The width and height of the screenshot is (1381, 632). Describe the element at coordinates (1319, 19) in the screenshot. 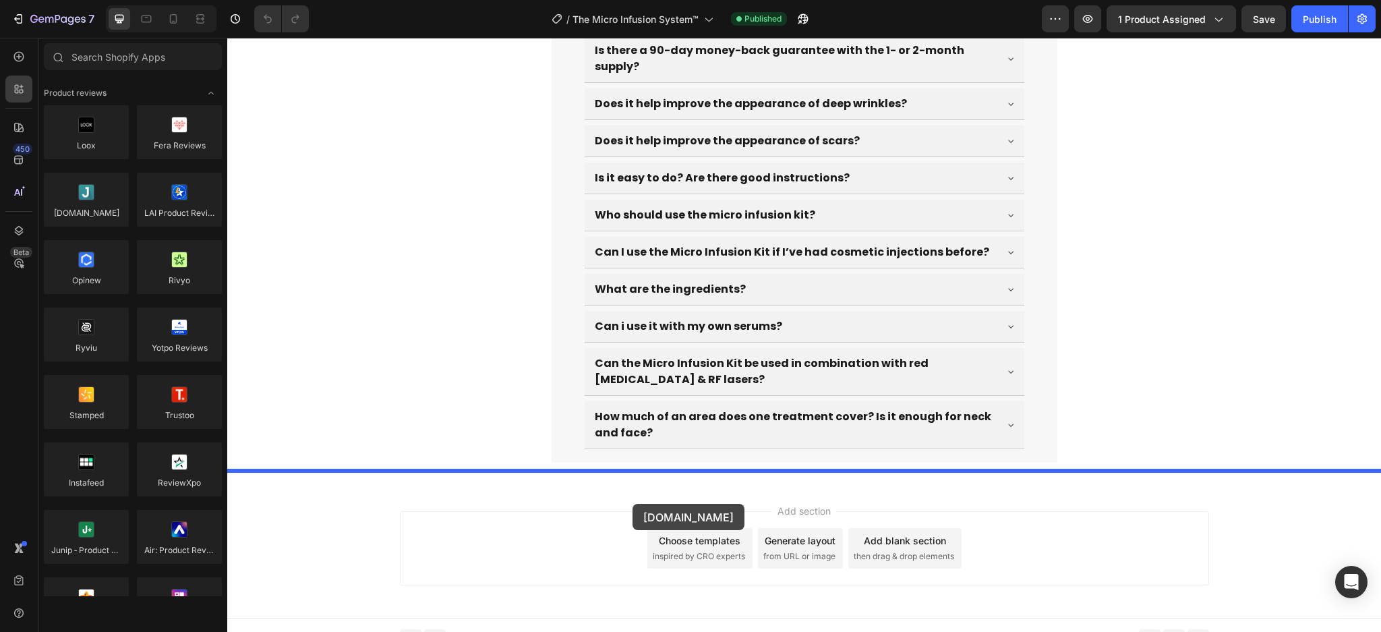

I see `div: Publish` at that location.